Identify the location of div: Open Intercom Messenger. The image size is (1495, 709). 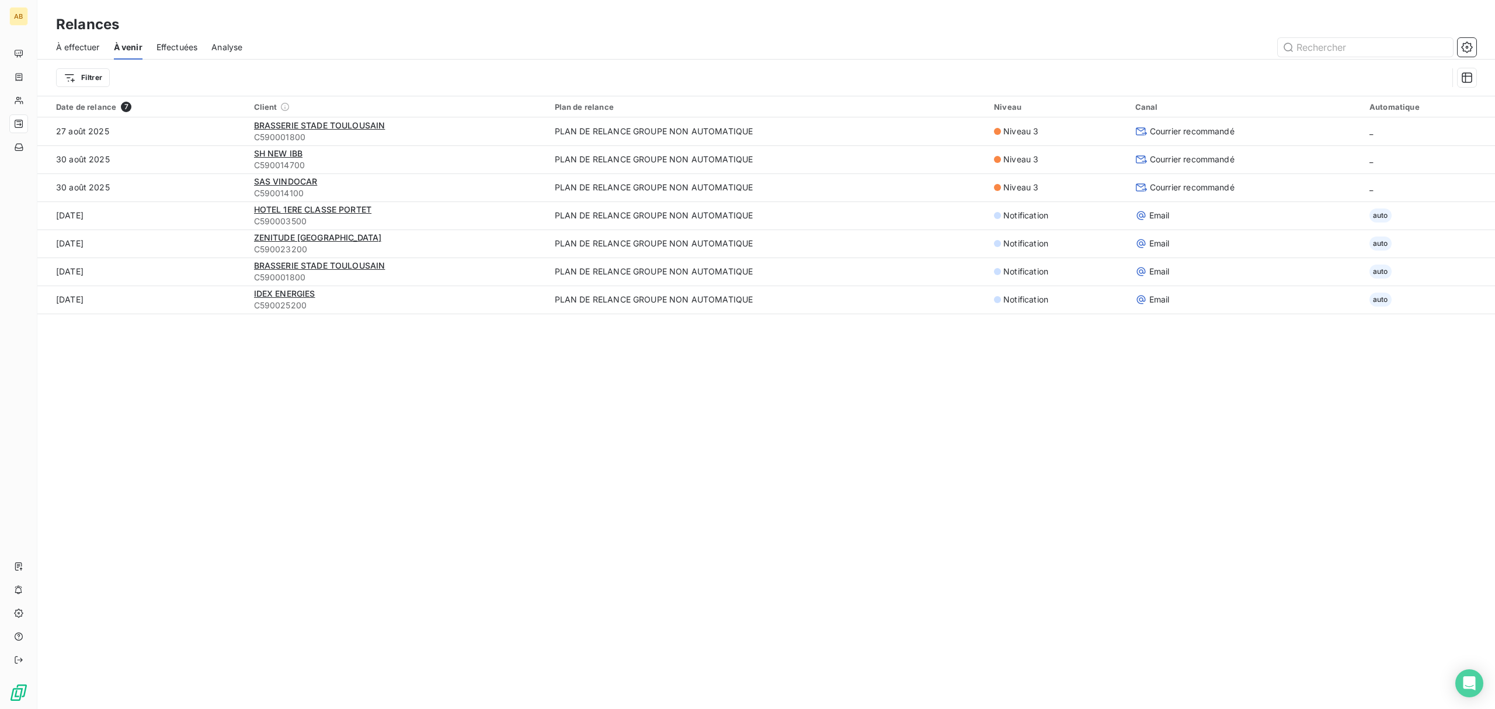
(1469, 683).